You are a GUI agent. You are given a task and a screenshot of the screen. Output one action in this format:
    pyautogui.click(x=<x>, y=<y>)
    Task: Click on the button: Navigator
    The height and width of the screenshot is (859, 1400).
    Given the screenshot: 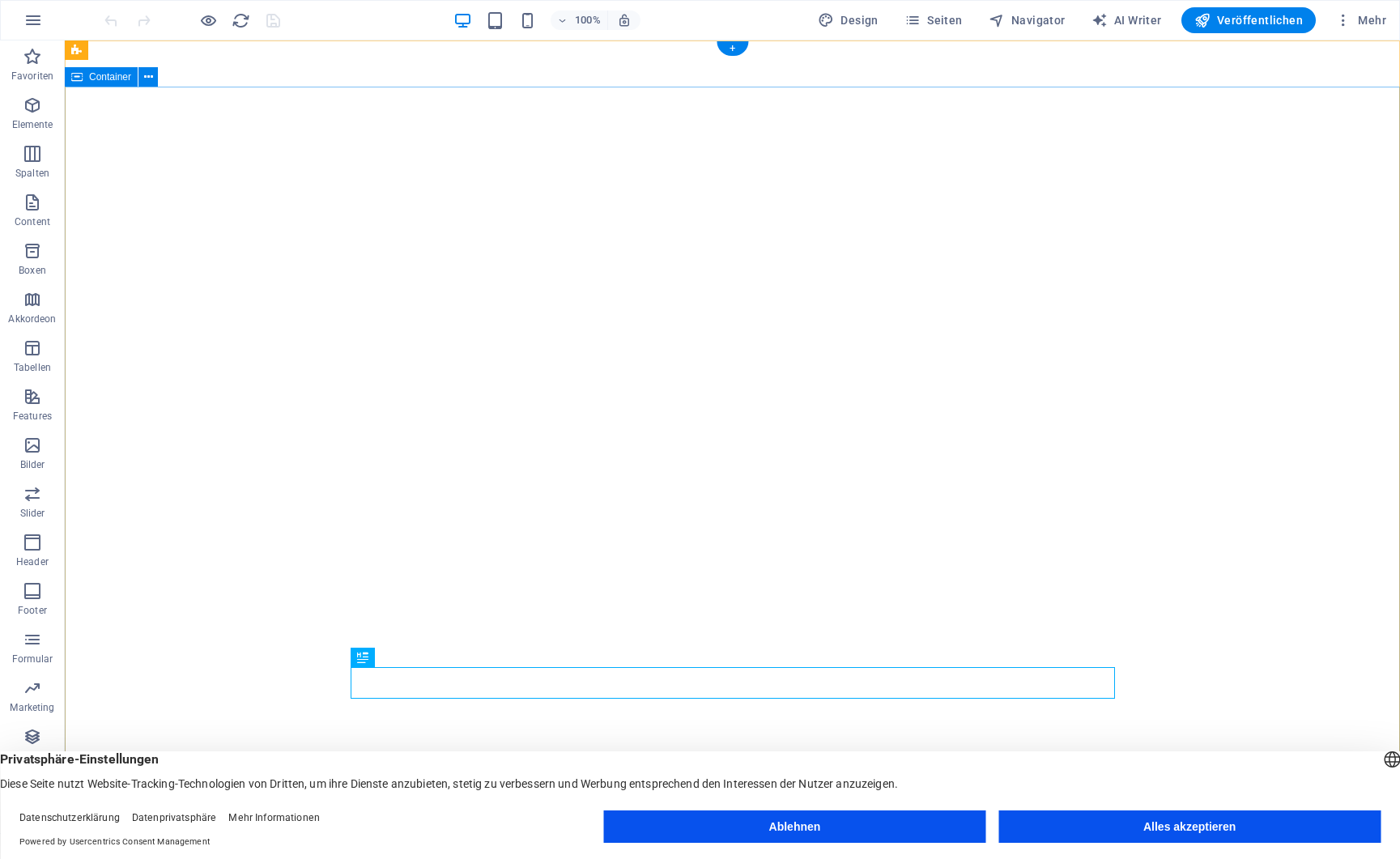 What is the action you would take?
    pyautogui.click(x=1027, y=20)
    